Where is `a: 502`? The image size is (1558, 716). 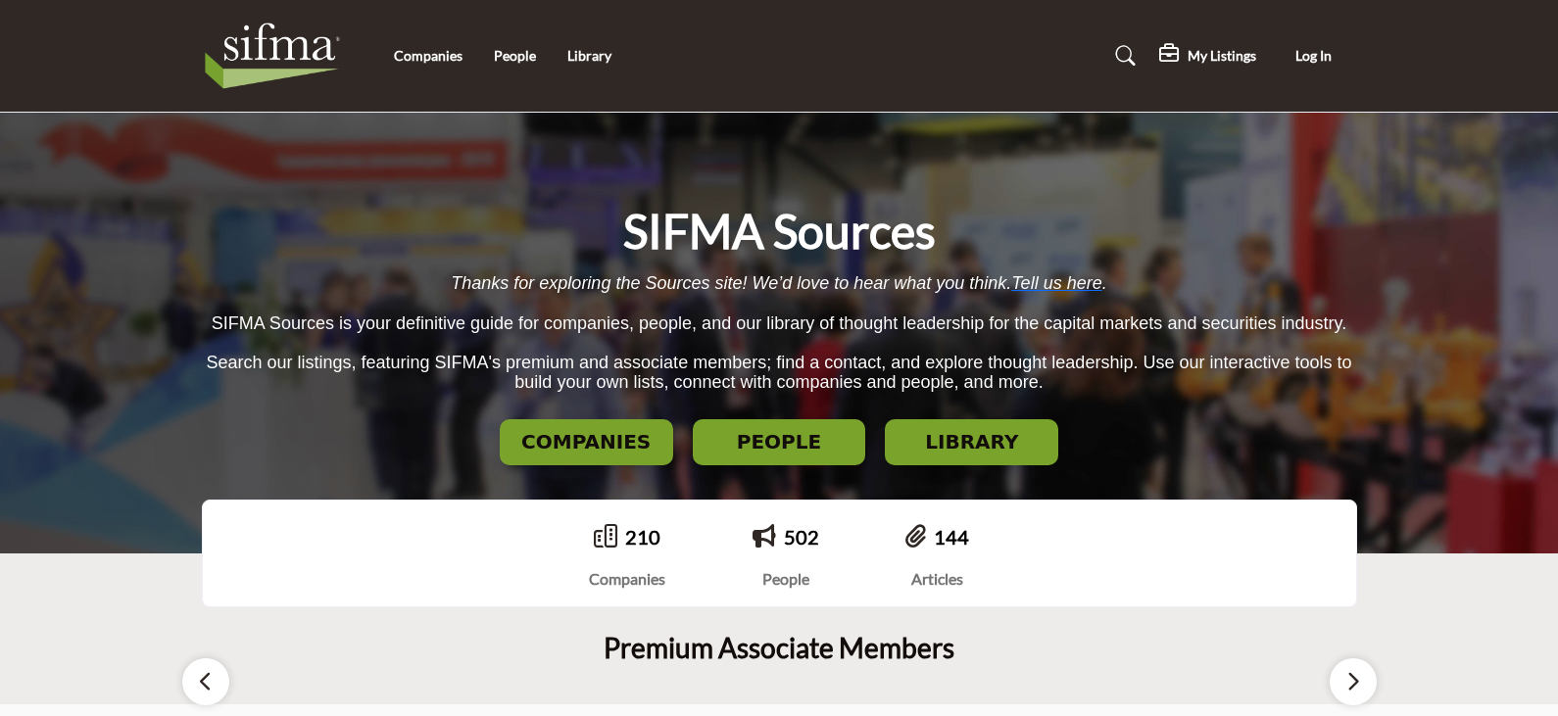
a: 502 is located at coordinates (802, 537).